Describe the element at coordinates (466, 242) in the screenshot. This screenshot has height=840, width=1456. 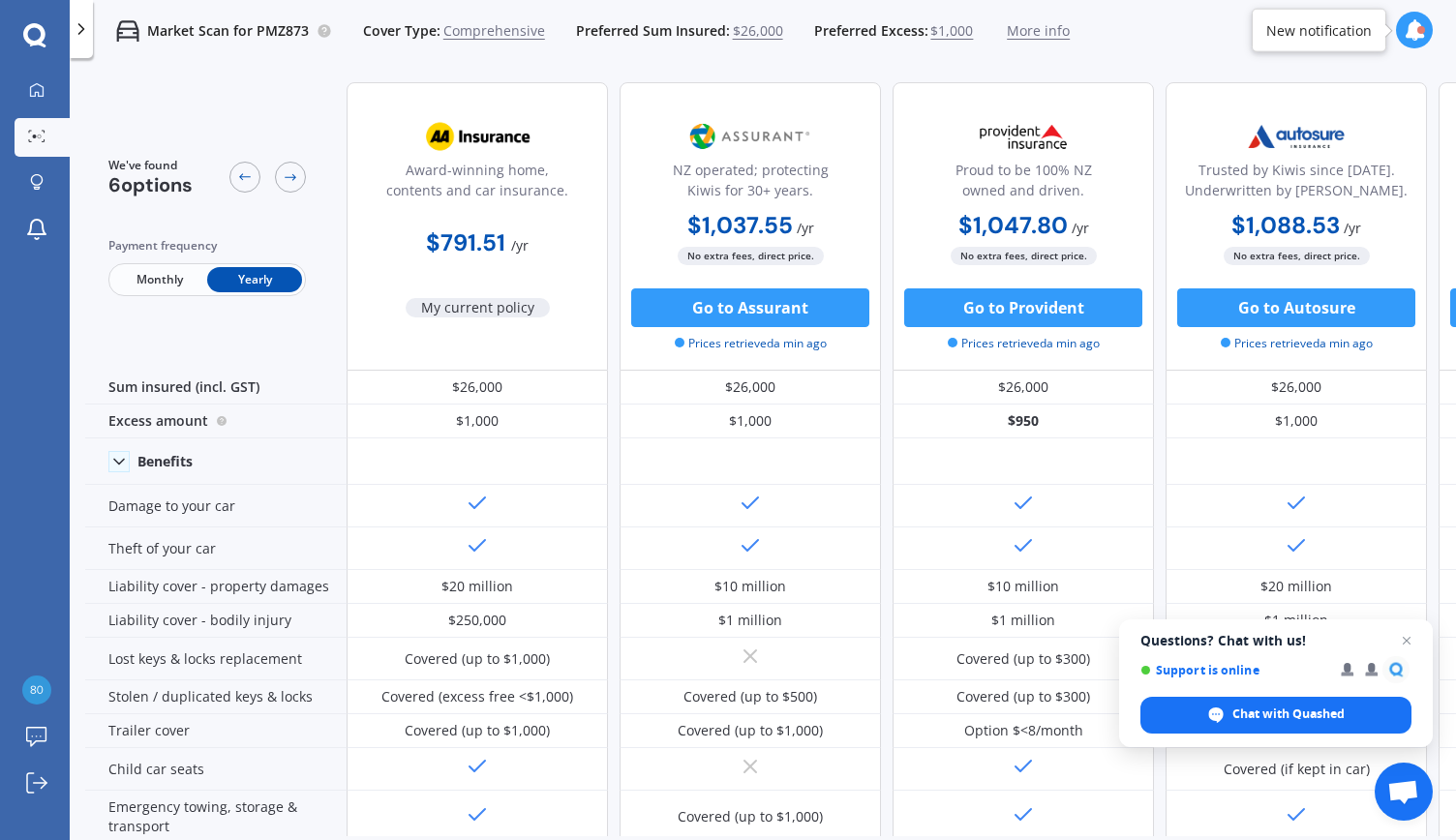
I see `b: $791.51` at that location.